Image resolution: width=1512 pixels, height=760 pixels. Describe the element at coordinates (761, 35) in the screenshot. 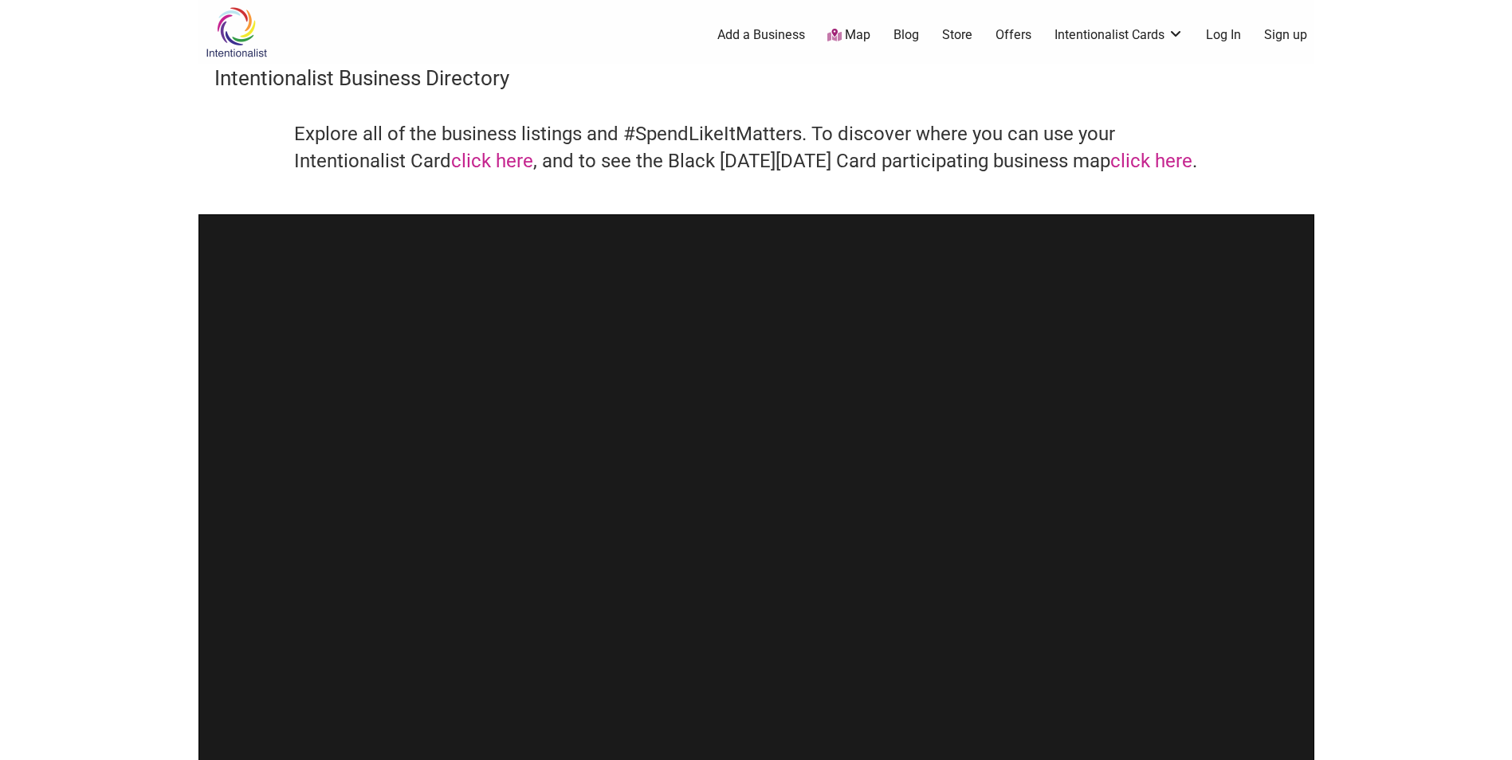

I see `a: Add a Business` at that location.